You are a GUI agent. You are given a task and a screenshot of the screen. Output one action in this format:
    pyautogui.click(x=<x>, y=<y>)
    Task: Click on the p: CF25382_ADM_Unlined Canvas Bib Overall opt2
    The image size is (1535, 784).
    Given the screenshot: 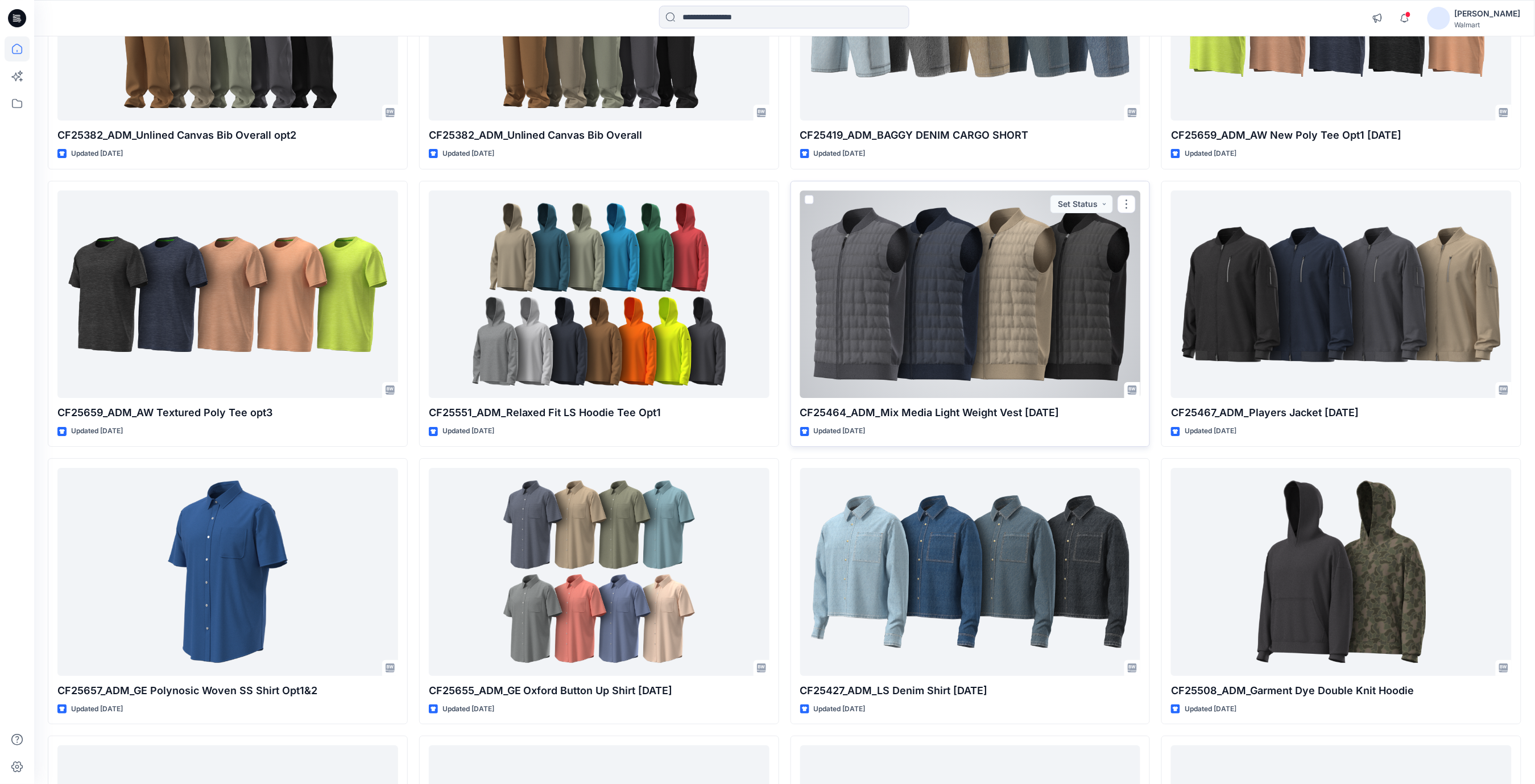 What is the action you would take?
    pyautogui.click(x=227, y=135)
    